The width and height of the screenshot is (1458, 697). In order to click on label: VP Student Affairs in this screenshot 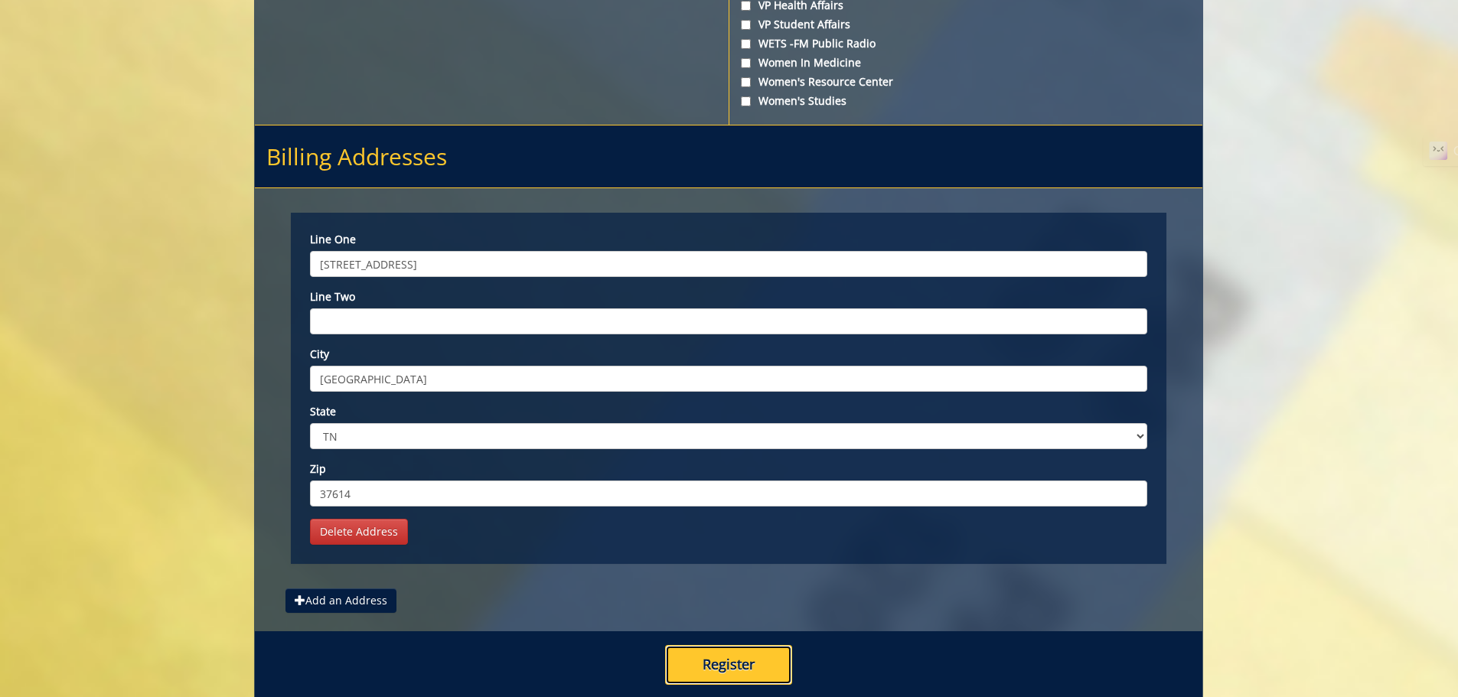, I will do `click(966, 24)`.